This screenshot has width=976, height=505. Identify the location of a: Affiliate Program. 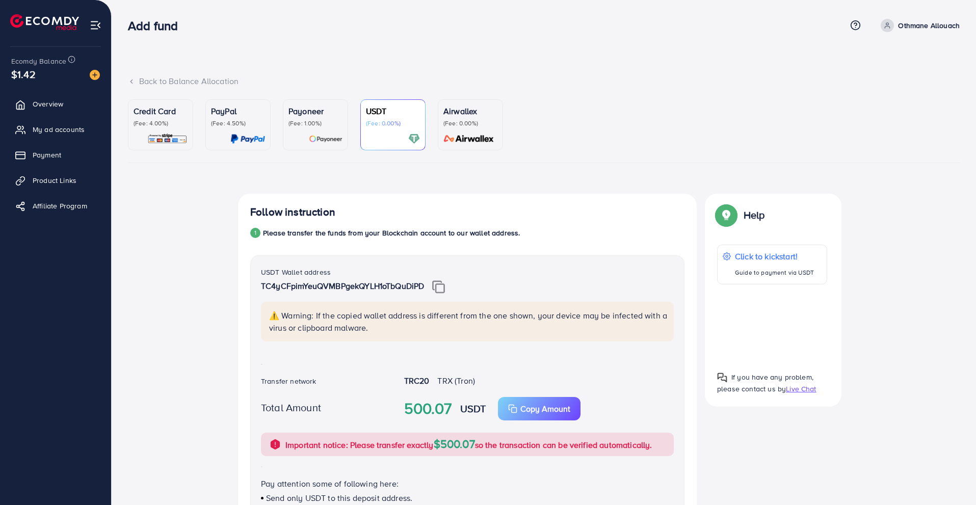
(56, 206).